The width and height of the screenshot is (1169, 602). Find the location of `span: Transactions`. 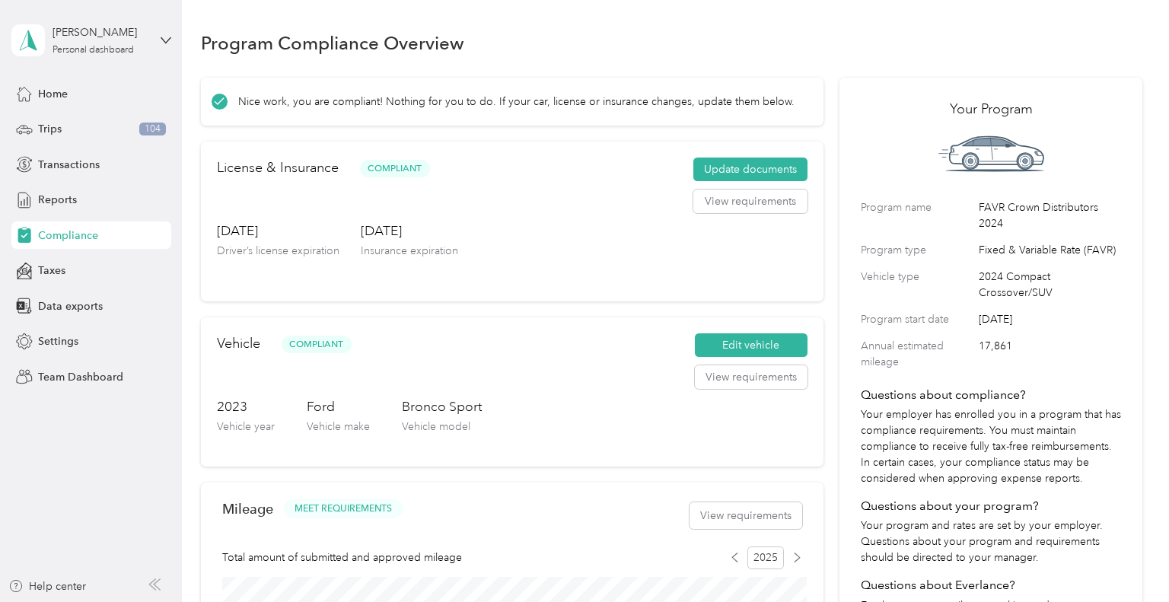

span: Transactions is located at coordinates (69, 164).